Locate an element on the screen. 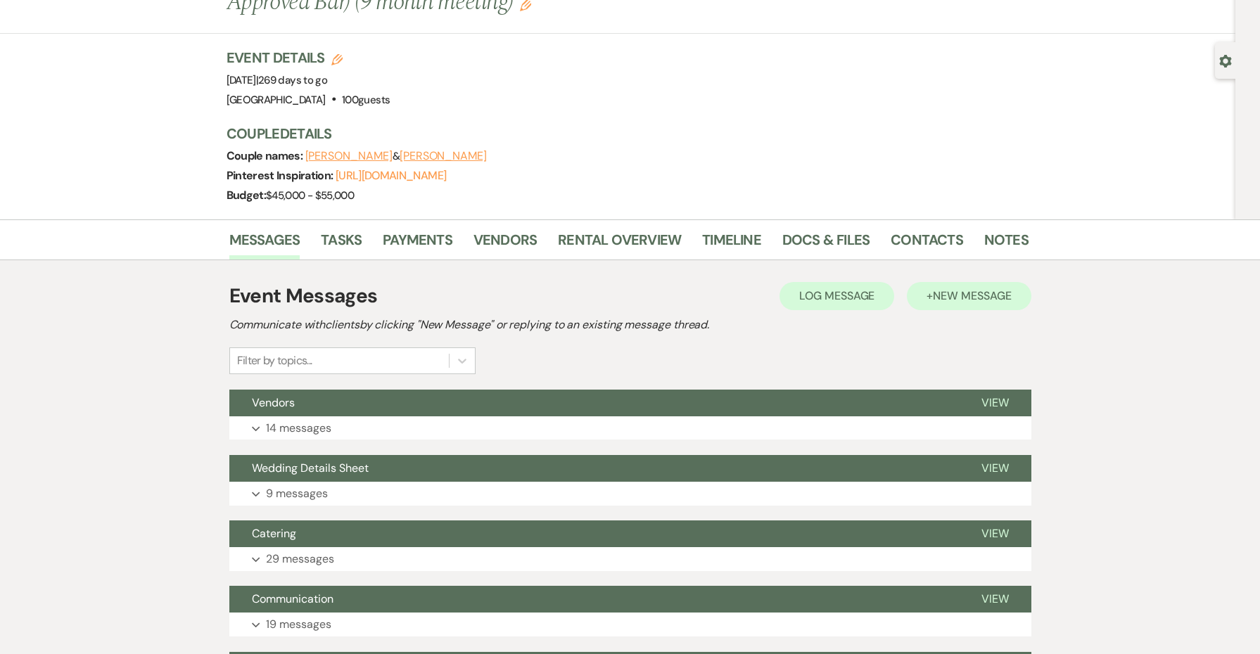  a: Payments is located at coordinates (417, 244).